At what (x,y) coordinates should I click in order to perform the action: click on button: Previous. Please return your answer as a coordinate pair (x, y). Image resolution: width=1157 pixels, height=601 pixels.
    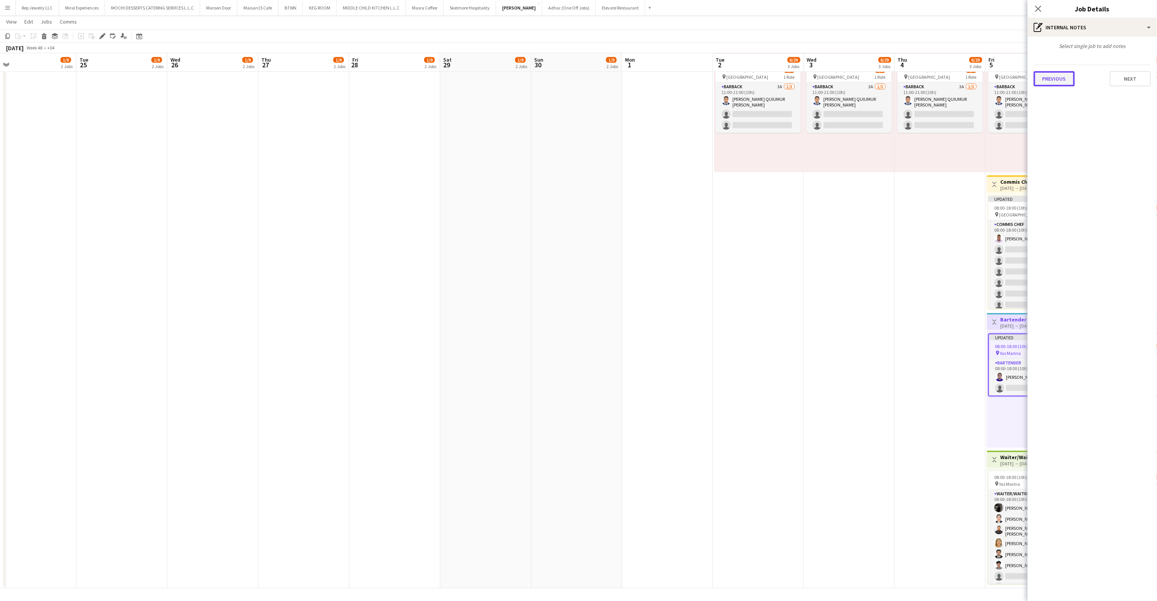
    Looking at the image, I should click on (1054, 79).